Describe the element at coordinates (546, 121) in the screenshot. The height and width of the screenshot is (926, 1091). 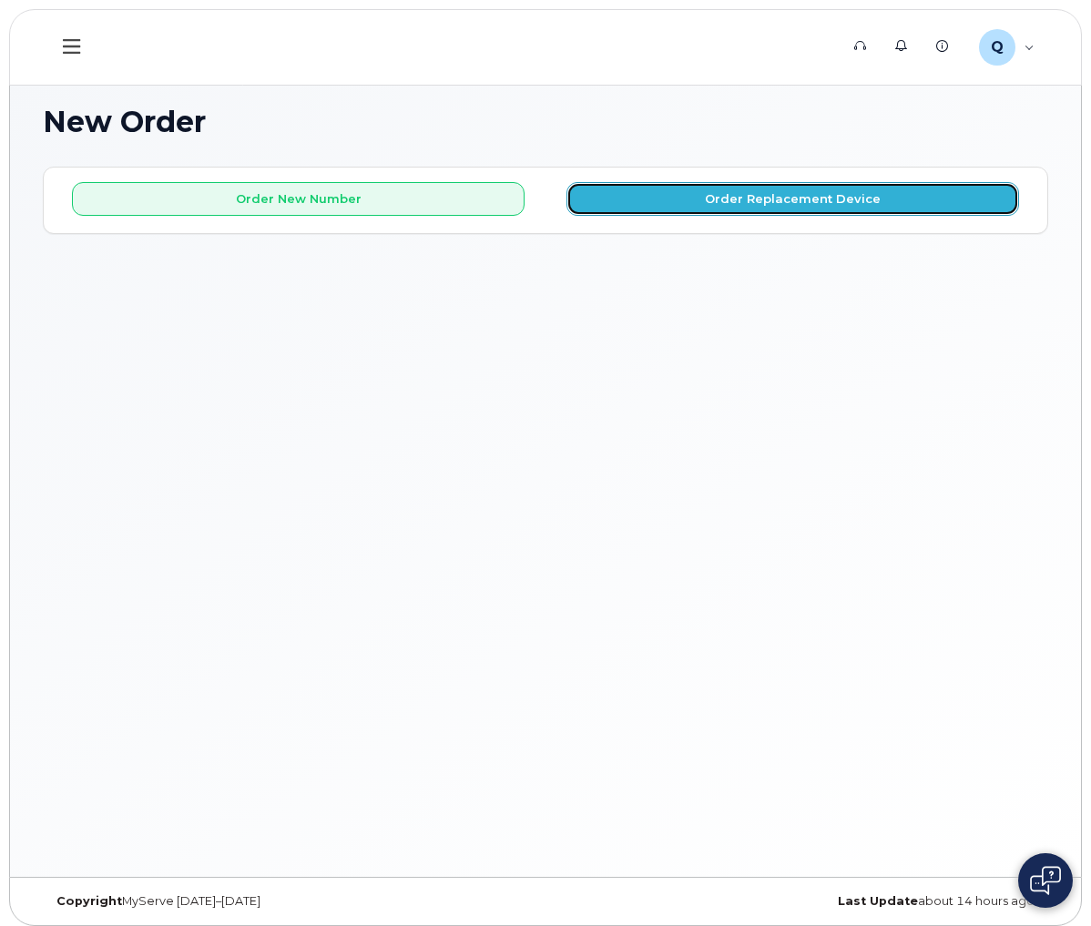
I see `h1: New Order` at that location.